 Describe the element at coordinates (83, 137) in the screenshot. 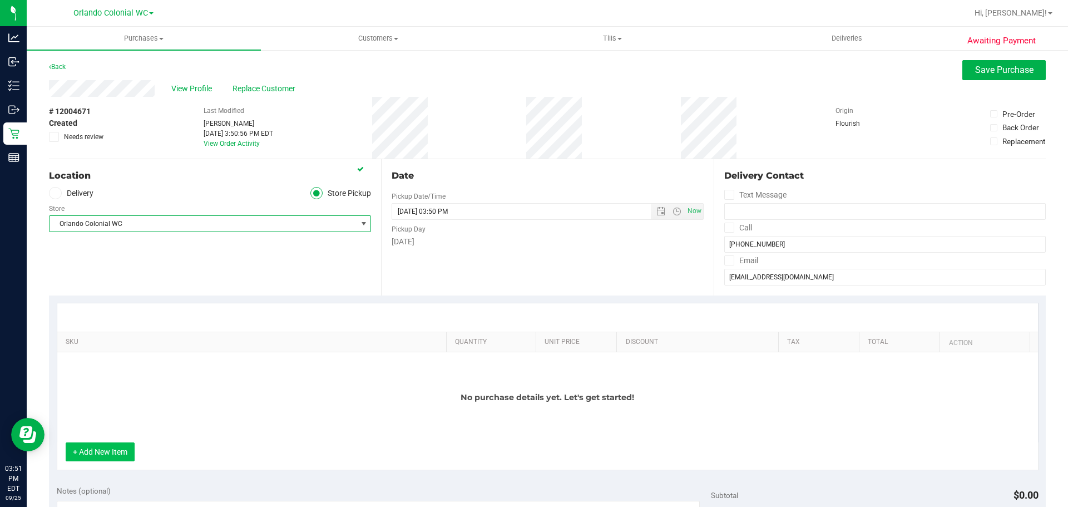

I see `span: Needs review` at that location.